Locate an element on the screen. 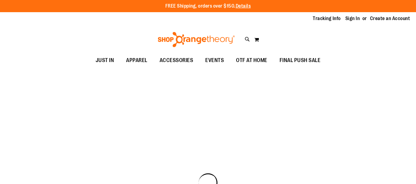 The width and height of the screenshot is (416, 184). p: FREE Shipping, orders over $150. is located at coordinates (208, 6).